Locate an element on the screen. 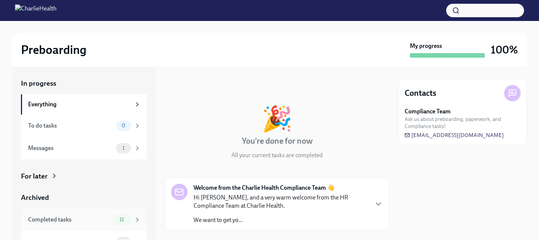  strong: My progress is located at coordinates (426, 46).